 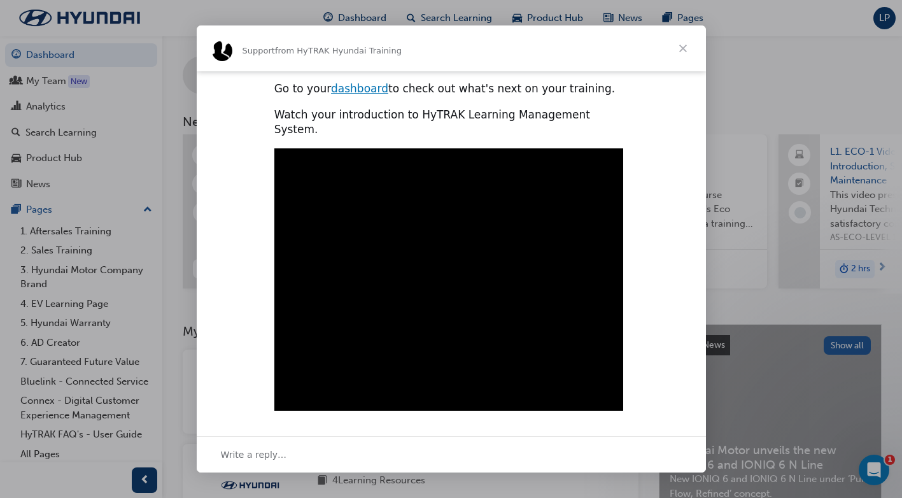 What do you see at coordinates (451, 434) in the screenshot?
I see `div: Welcome!` at bounding box center [451, 434].